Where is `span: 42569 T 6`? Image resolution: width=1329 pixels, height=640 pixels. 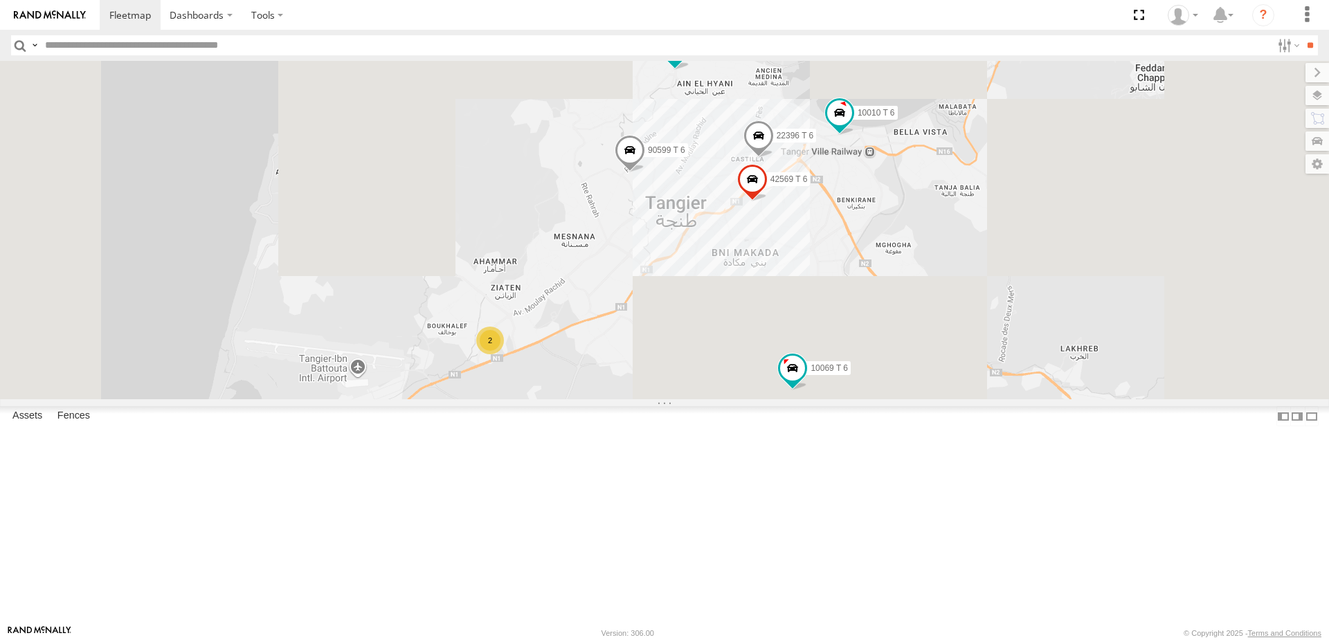
span: 42569 T 6 is located at coordinates (789, 179).